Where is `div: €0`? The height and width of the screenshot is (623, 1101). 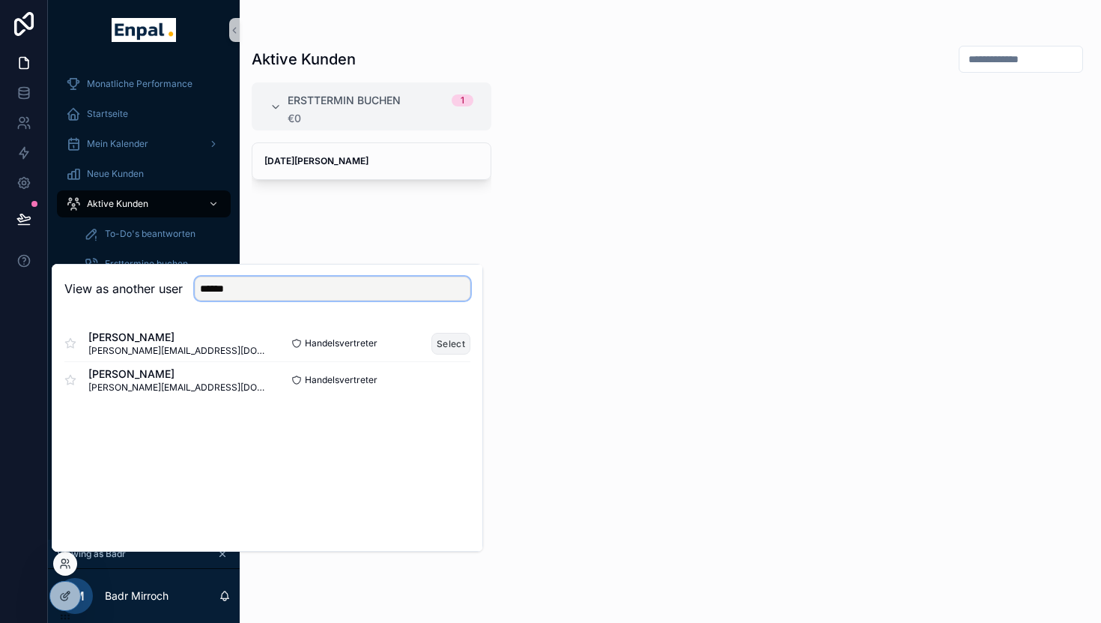
div: €0 is located at coordinates (381, 118).